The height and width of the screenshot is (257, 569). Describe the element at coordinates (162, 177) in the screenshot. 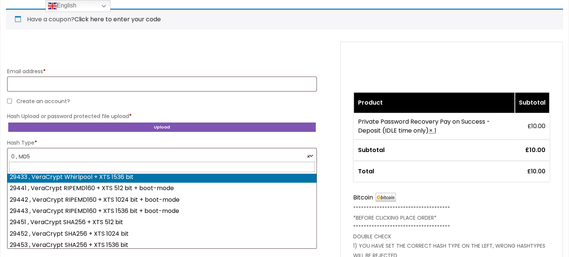

I see `li: 29433 , VeraCrypt Whirlpool + XTS 1536 bit` at that location.